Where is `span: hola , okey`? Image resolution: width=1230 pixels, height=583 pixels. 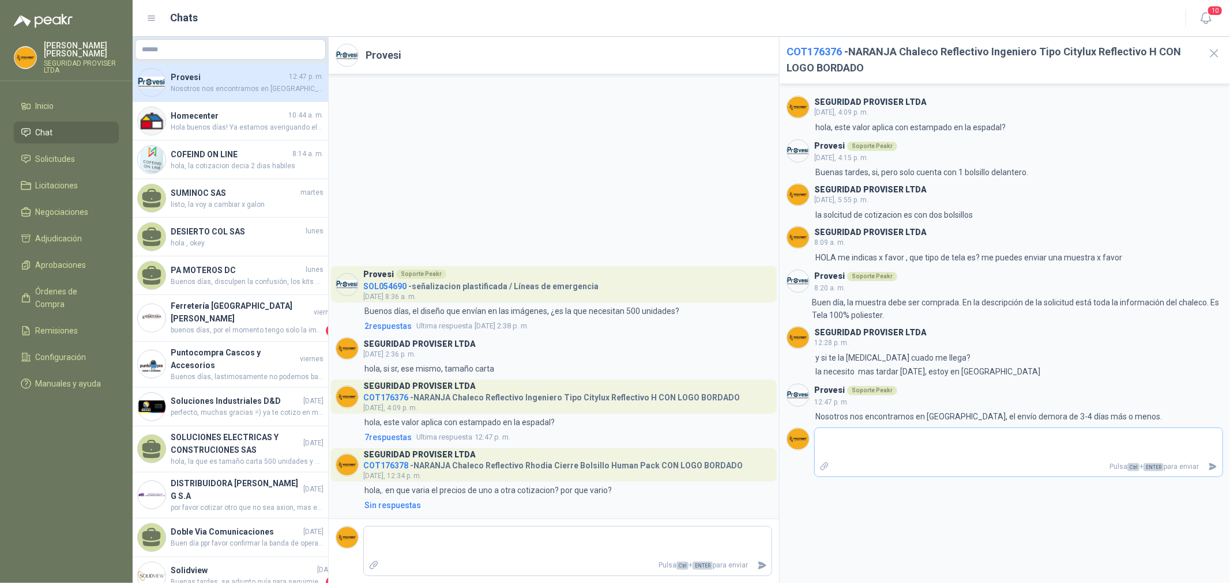 span: hola , okey is located at coordinates (247, 243).